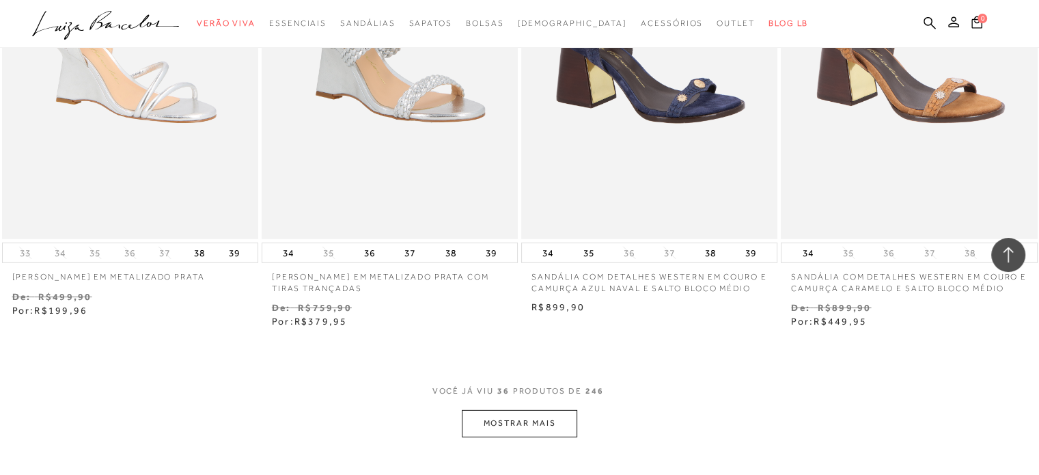 The image size is (1039, 475). What do you see at coordinates (909, 279) in the screenshot?
I see `a: SANDÁLIA COM DETALHES WESTERN EM COURO E CAMURÇA CARAMELO E SALTO BLOCO MÉDIO` at bounding box center [909, 279].